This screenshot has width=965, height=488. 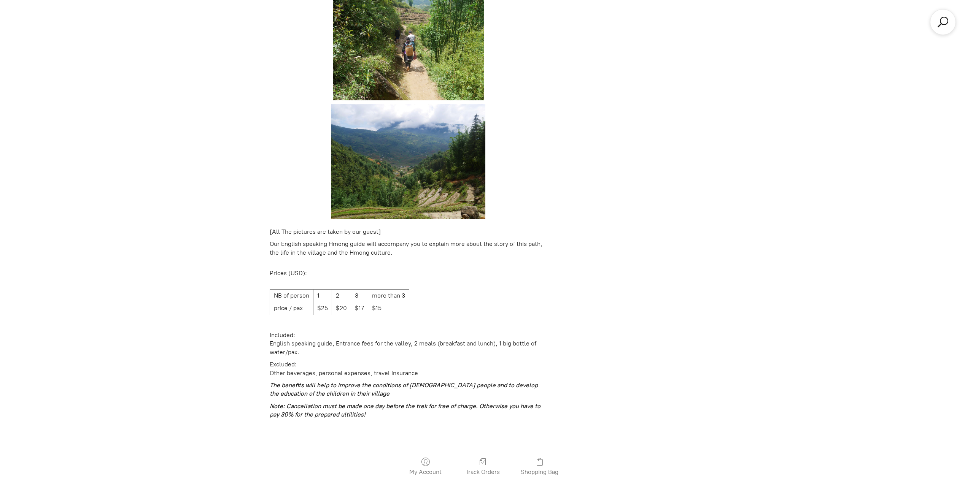 What do you see at coordinates (408, 170) in the screenshot?
I see `p: [All The pictures are taken by our guest]` at bounding box center [408, 170].